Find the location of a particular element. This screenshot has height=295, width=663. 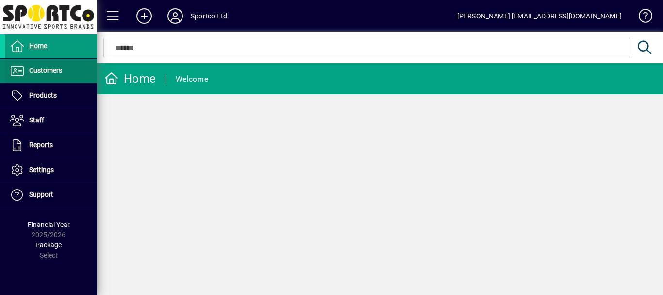

span: Reports is located at coordinates (41, 145).